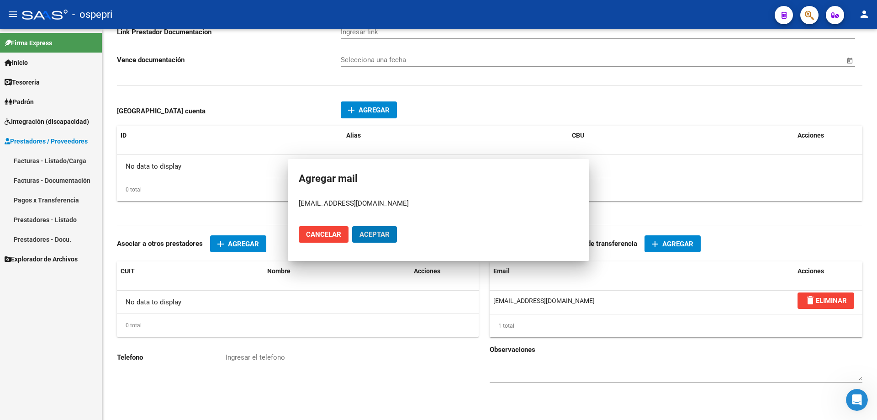 The width and height of the screenshot is (877, 420). What do you see at coordinates (160, 243) in the screenshot?
I see `p: Asociar a otros prestadores` at bounding box center [160, 243].